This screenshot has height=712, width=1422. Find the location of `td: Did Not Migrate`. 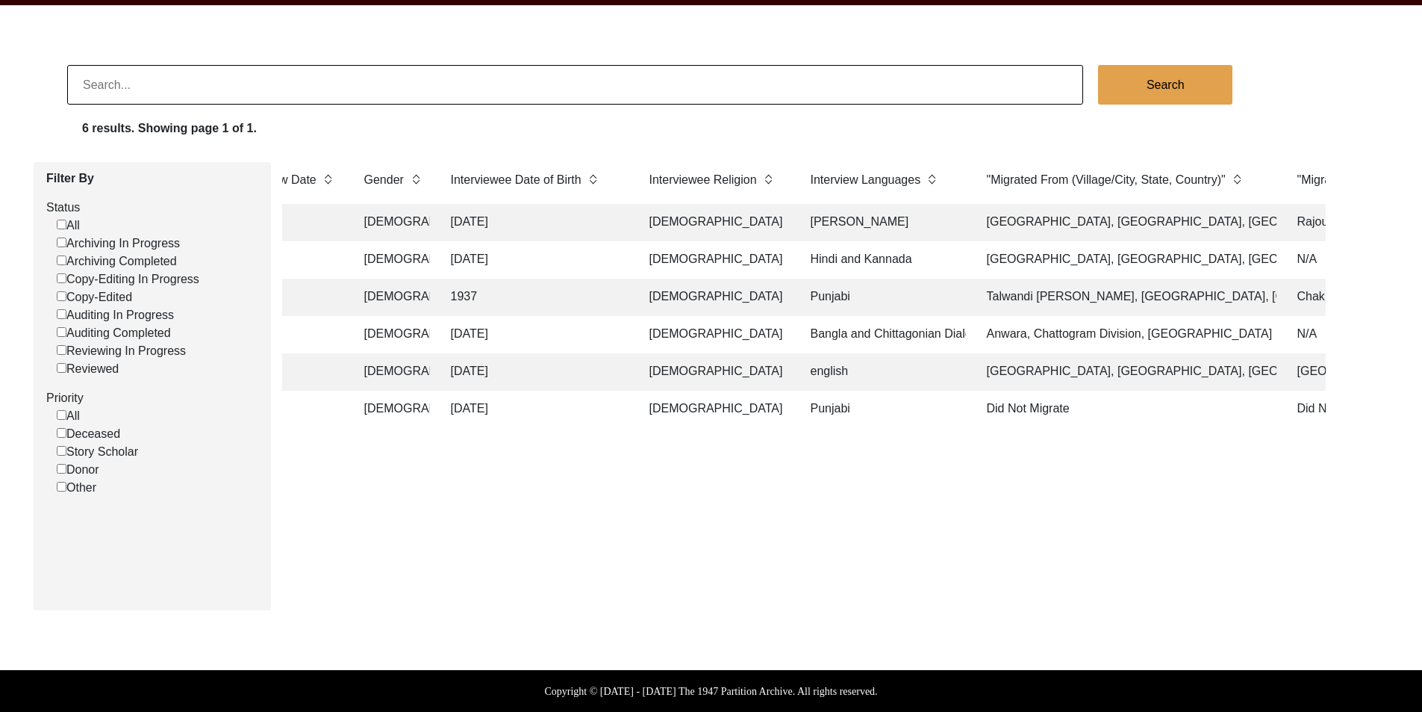

td: Did Not Migrate is located at coordinates (1127, 409).